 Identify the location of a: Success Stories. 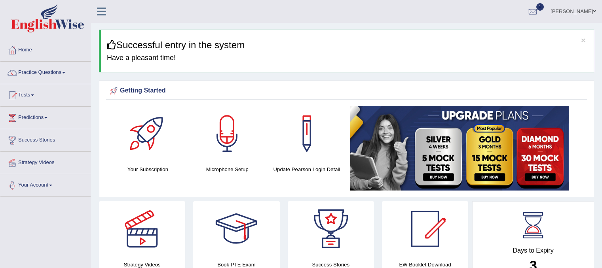
(46, 139).